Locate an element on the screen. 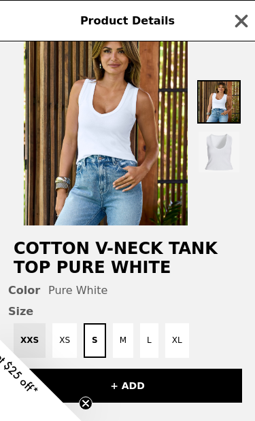 This screenshot has height=421, width=255. button: XL is located at coordinates (177, 341).